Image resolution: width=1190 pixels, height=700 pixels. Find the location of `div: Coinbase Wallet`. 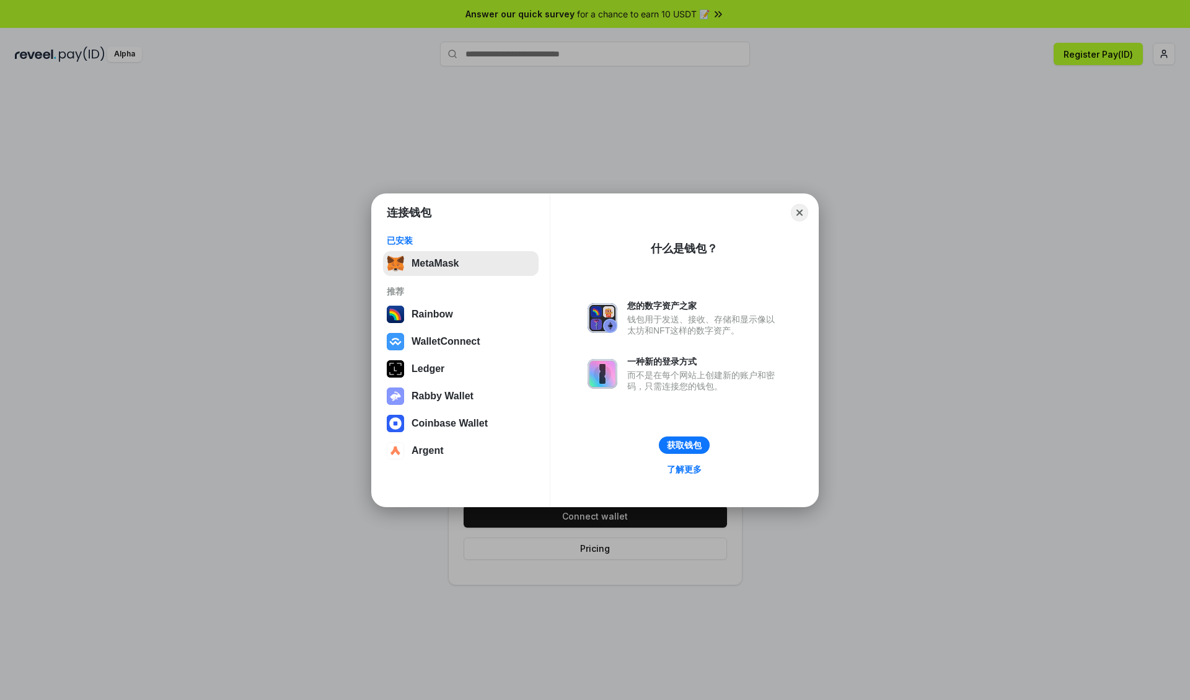

div: Coinbase Wallet is located at coordinates (449, 423).